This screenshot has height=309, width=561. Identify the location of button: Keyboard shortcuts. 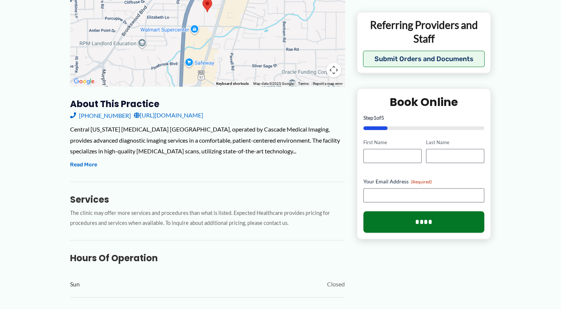
(232, 84).